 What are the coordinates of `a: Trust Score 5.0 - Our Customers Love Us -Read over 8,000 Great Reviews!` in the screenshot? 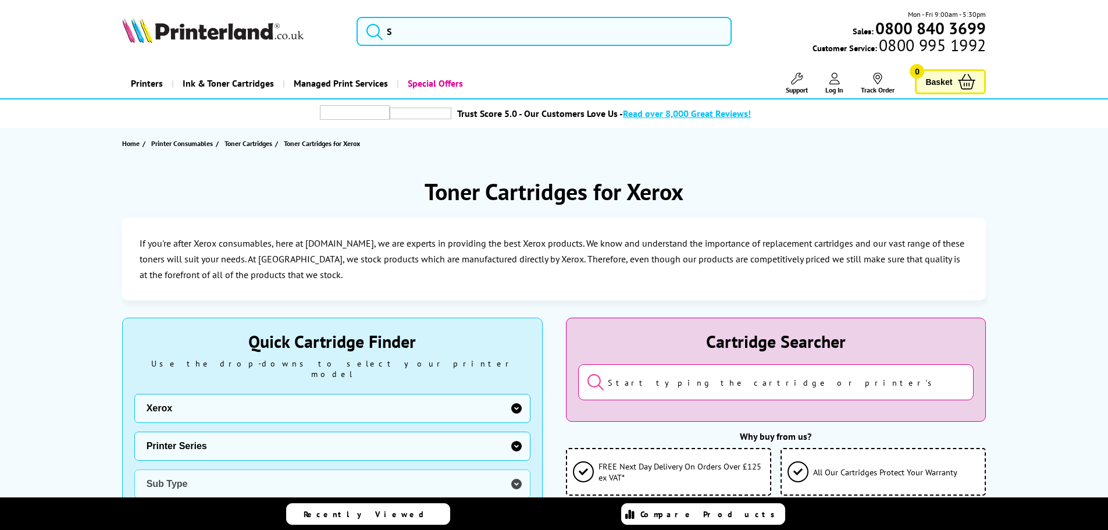 It's located at (603, 113).